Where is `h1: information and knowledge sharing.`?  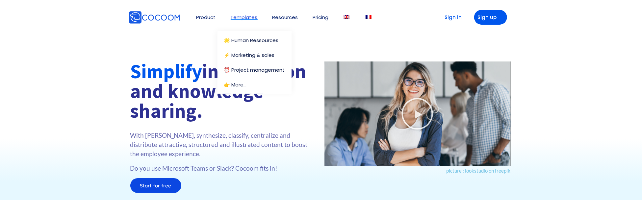 h1: information and knowledge sharing. is located at coordinates (224, 91).